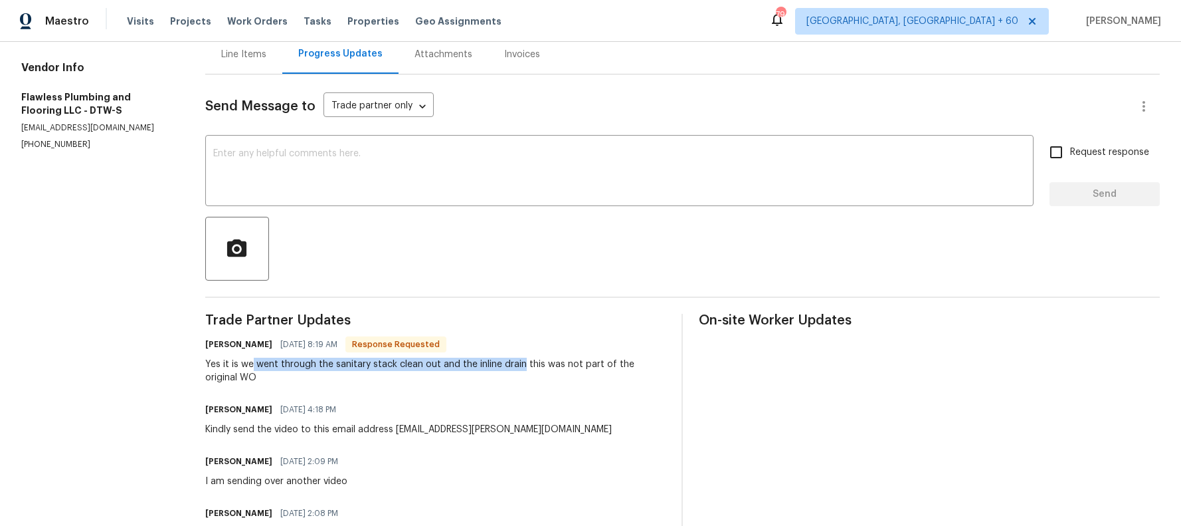 The width and height of the screenshot is (1181, 526). Describe the element at coordinates (318, 21) in the screenshot. I see `span: Tasks` at that location.